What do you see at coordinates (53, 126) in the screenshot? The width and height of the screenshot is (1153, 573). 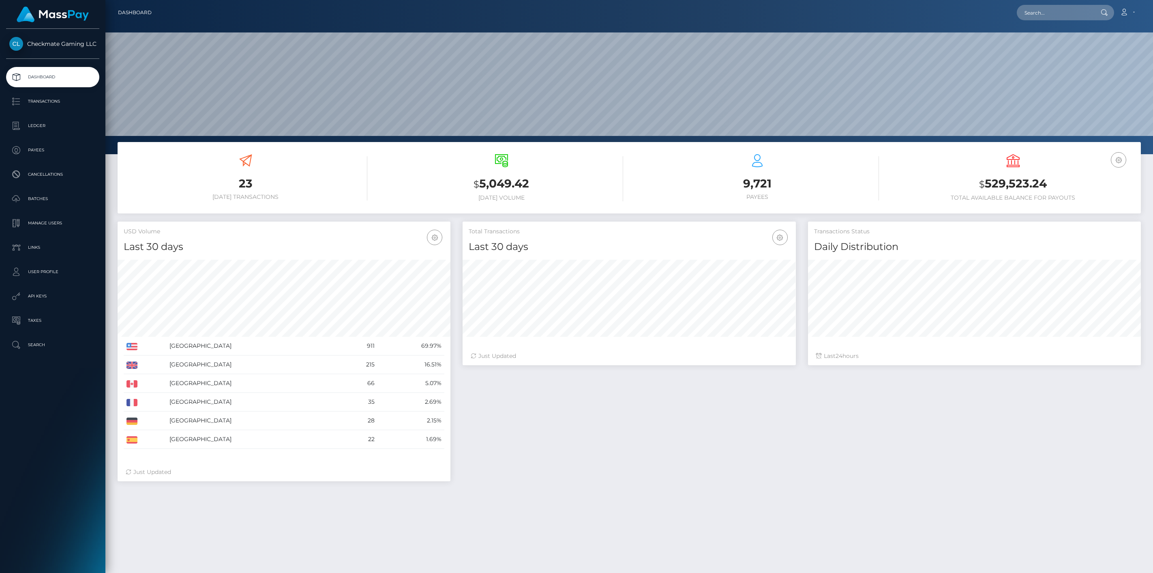 I see `a: Ledger` at bounding box center [53, 126].